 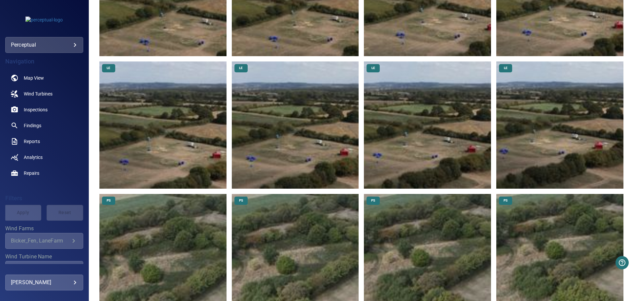 What do you see at coordinates (31, 173) in the screenshot?
I see `span: Repairs` at bounding box center [31, 173].